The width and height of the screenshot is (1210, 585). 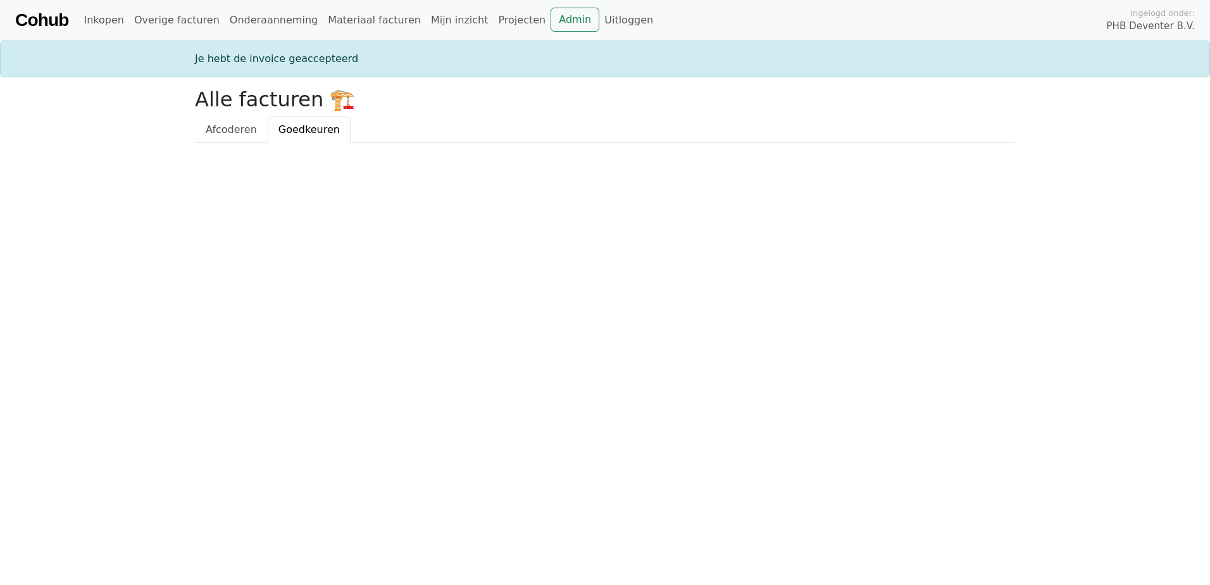 What do you see at coordinates (1151, 26) in the screenshot?
I see `span: PHB Deventer B.V.` at bounding box center [1151, 26].